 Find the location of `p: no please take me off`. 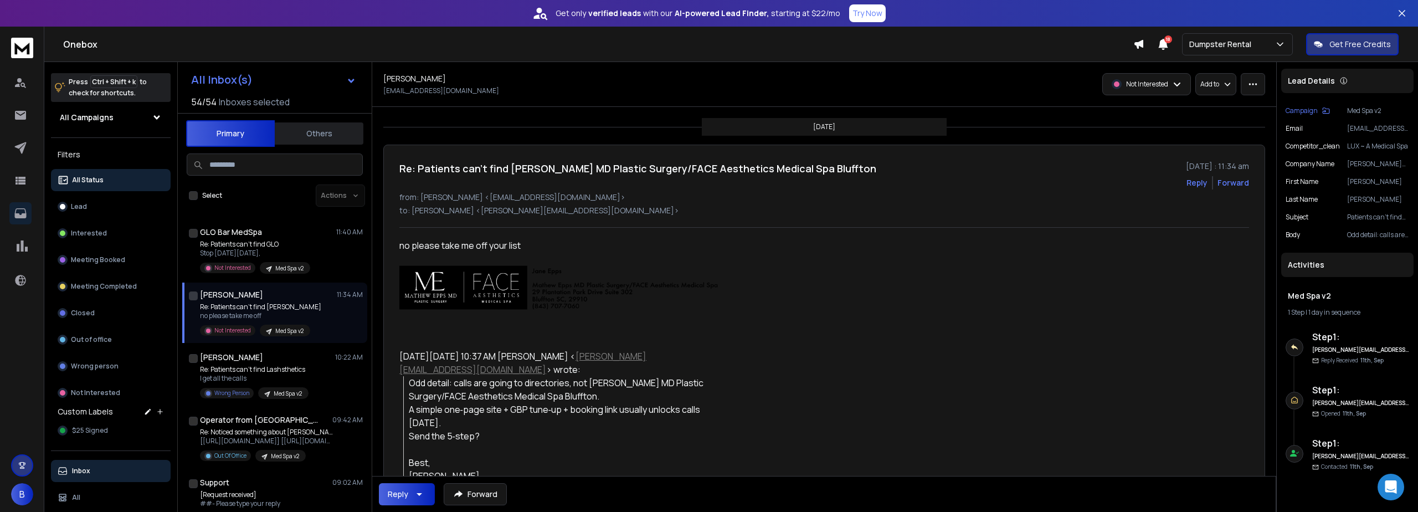

p: no please take me off is located at coordinates (260, 316).